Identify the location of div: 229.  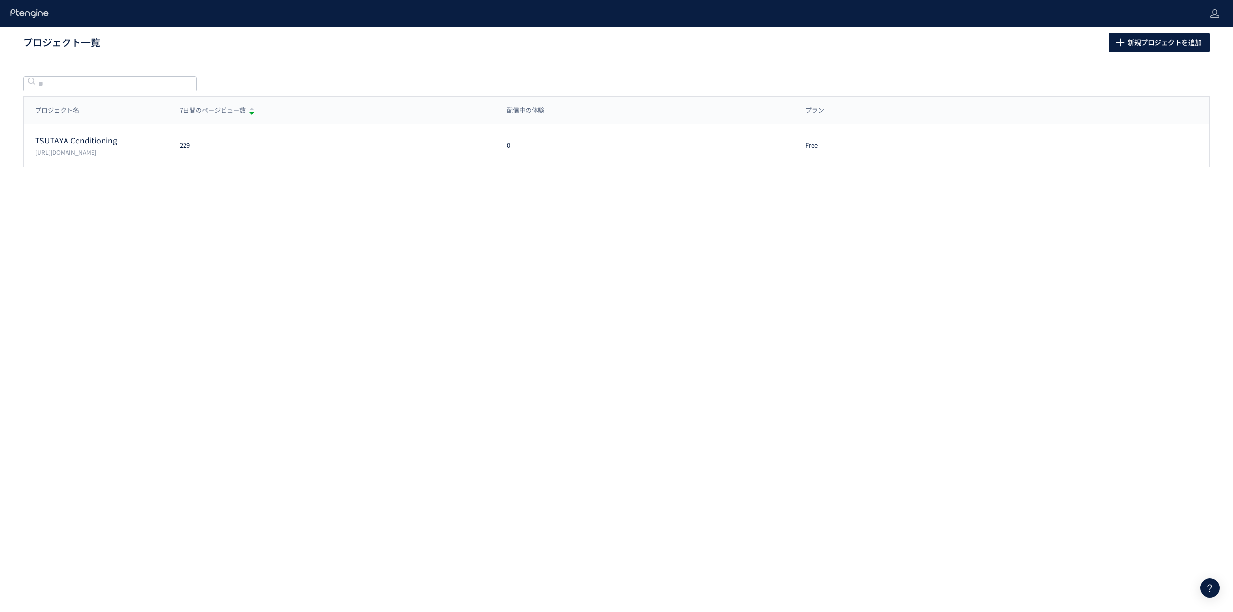
(331, 145).